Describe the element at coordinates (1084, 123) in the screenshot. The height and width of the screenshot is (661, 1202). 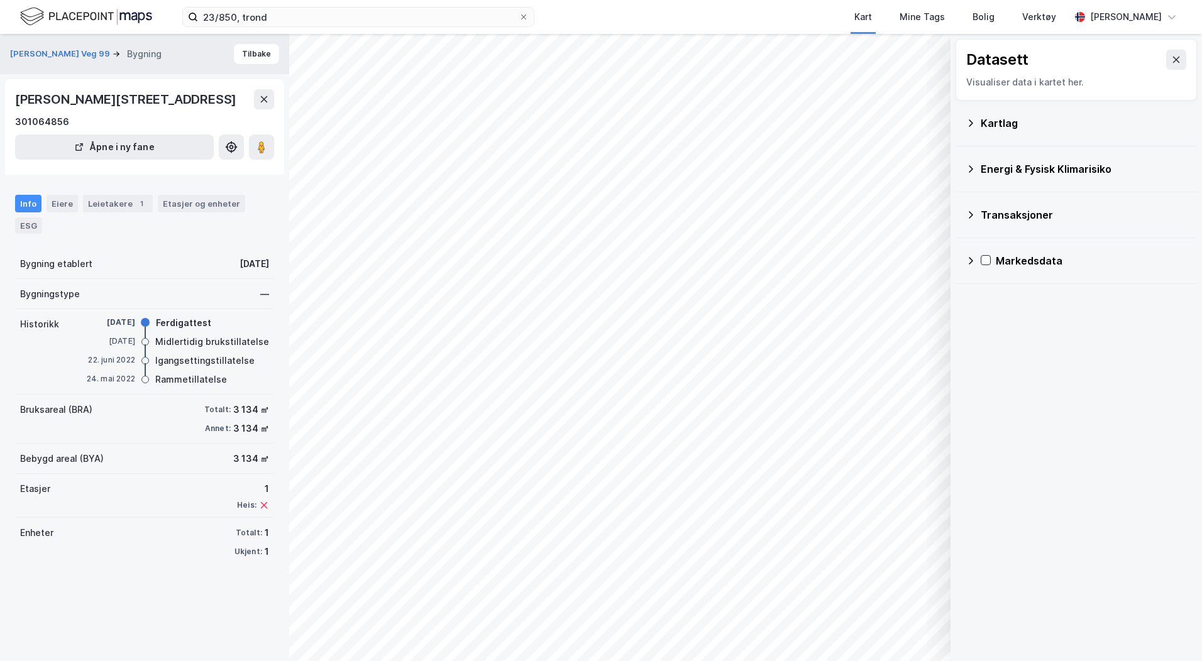
I see `div: Kartlag` at that location.